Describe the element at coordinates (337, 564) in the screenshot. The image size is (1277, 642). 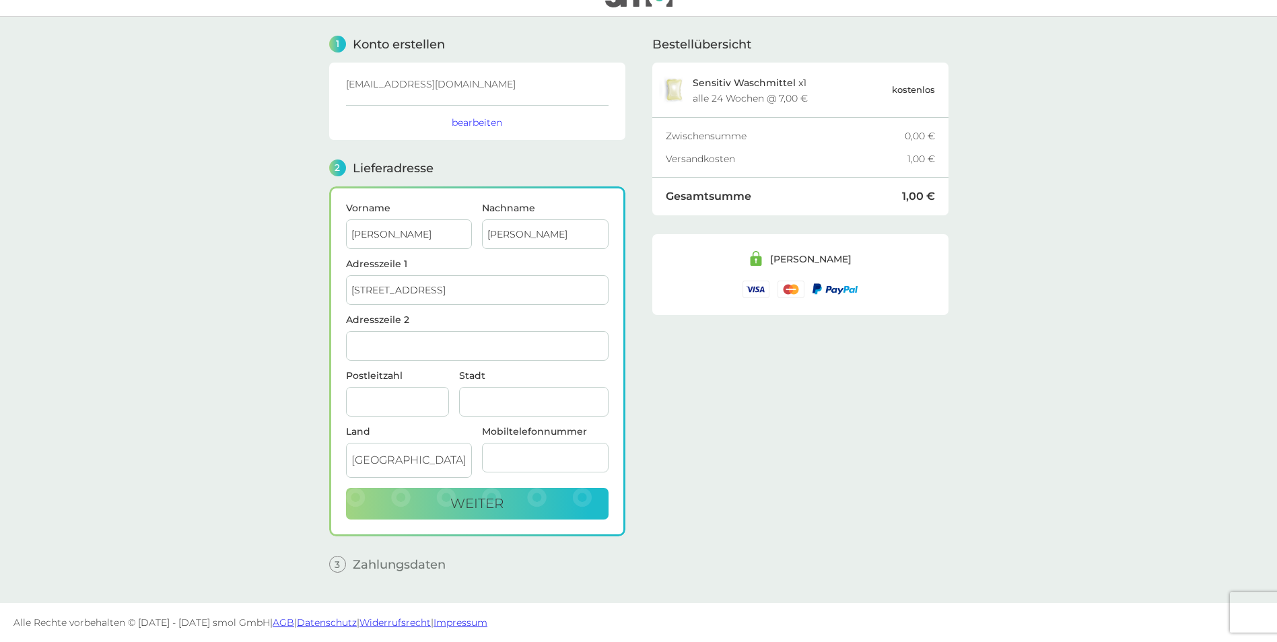
I see `span: 3` at that location.